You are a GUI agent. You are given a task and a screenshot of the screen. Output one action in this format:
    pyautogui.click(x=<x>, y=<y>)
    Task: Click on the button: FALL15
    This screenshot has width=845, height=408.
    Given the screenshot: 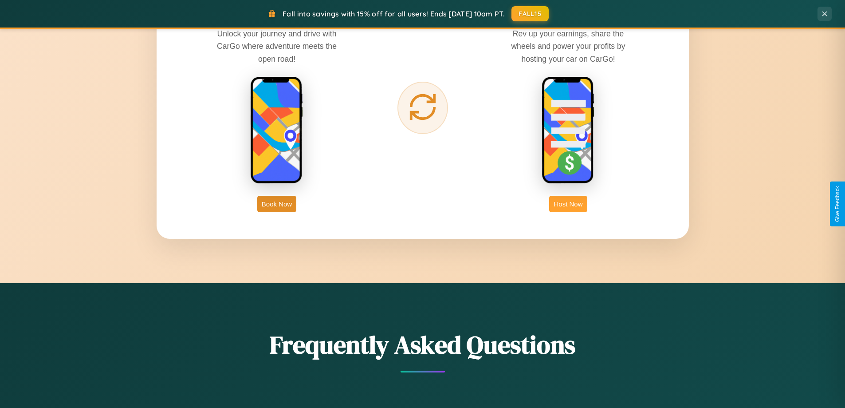 What is the action you would take?
    pyautogui.click(x=530, y=14)
    